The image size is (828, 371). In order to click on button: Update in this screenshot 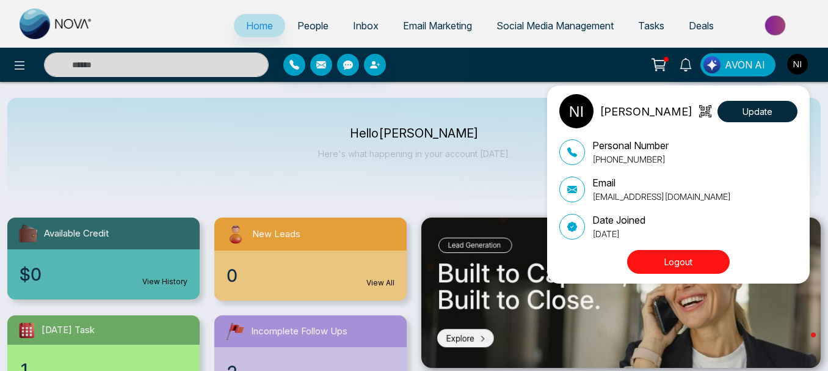, I will do `click(757, 111)`.